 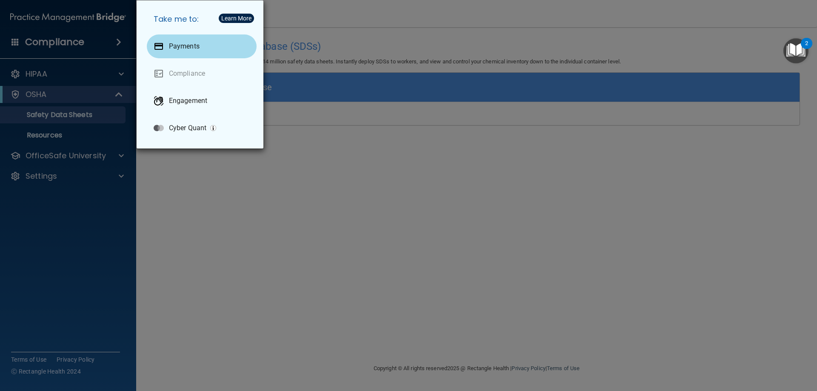 I want to click on h5: Take me to:, so click(x=202, y=19).